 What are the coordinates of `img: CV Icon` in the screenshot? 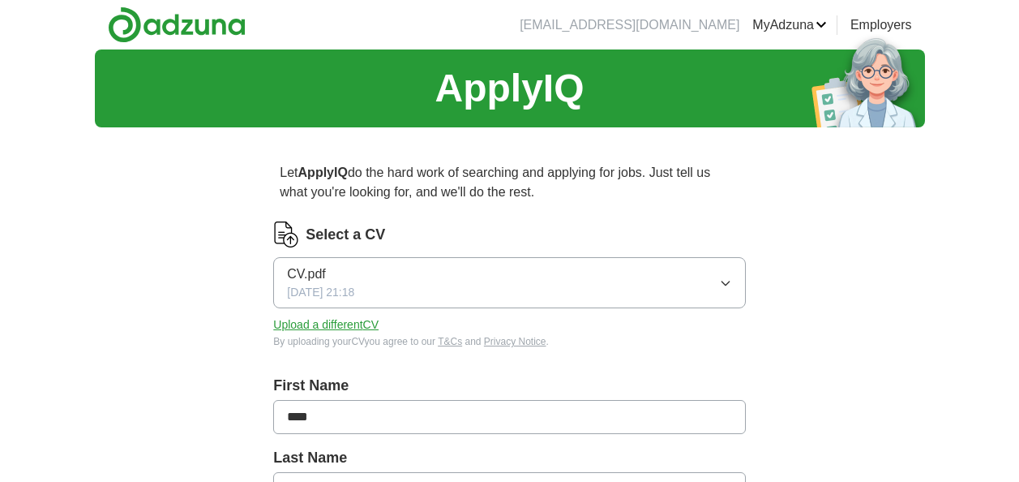 It's located at (286, 234).